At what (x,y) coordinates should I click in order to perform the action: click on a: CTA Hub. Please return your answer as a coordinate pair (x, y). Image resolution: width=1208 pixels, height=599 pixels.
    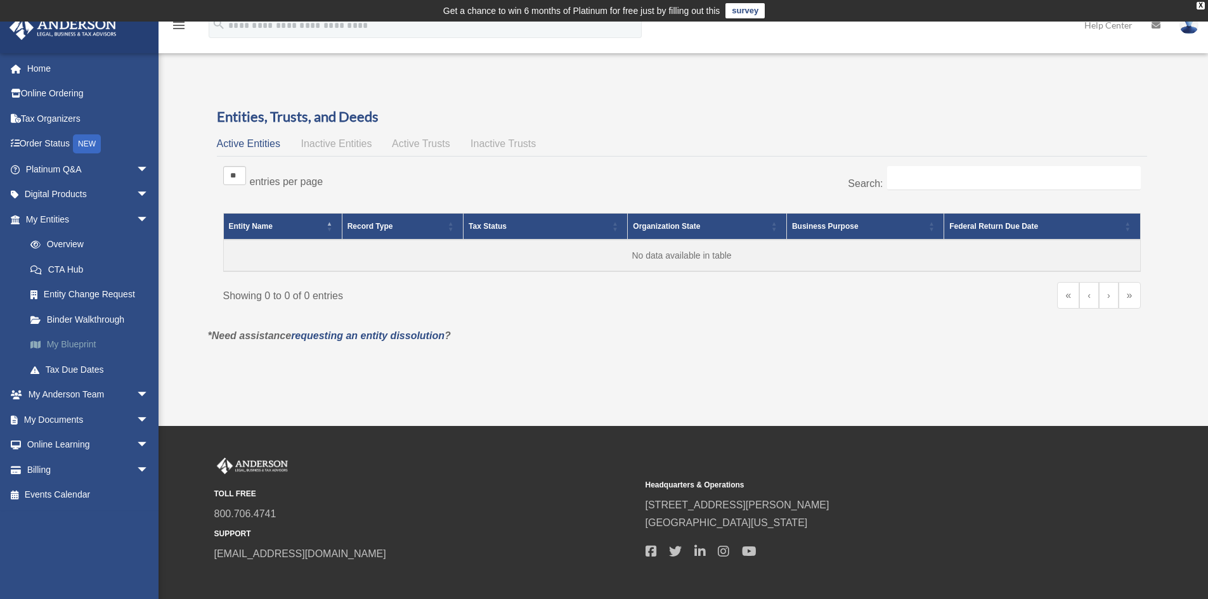
    Looking at the image, I should click on (93, 270).